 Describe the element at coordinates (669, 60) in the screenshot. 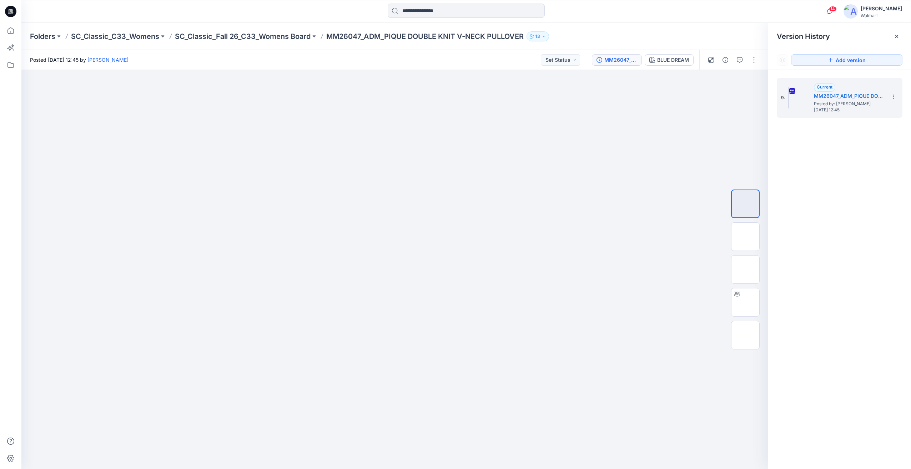

I see `button: BLUE DREAM` at that location.